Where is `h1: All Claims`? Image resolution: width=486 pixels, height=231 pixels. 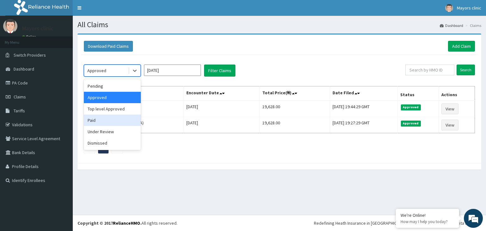 h1: All Claims is located at coordinates (279, 25).